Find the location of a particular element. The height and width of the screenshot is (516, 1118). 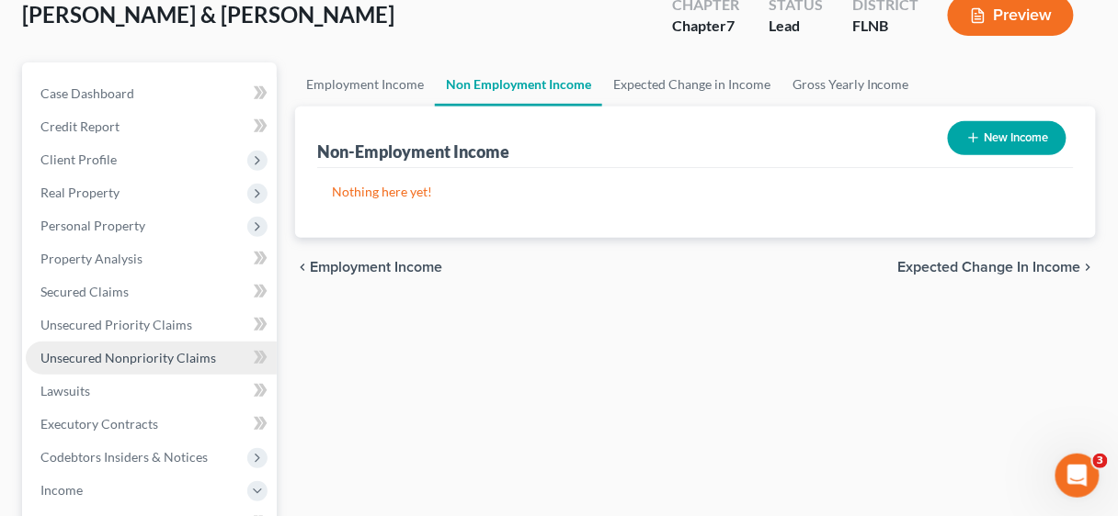

span: Real Property is located at coordinates (80, 192).